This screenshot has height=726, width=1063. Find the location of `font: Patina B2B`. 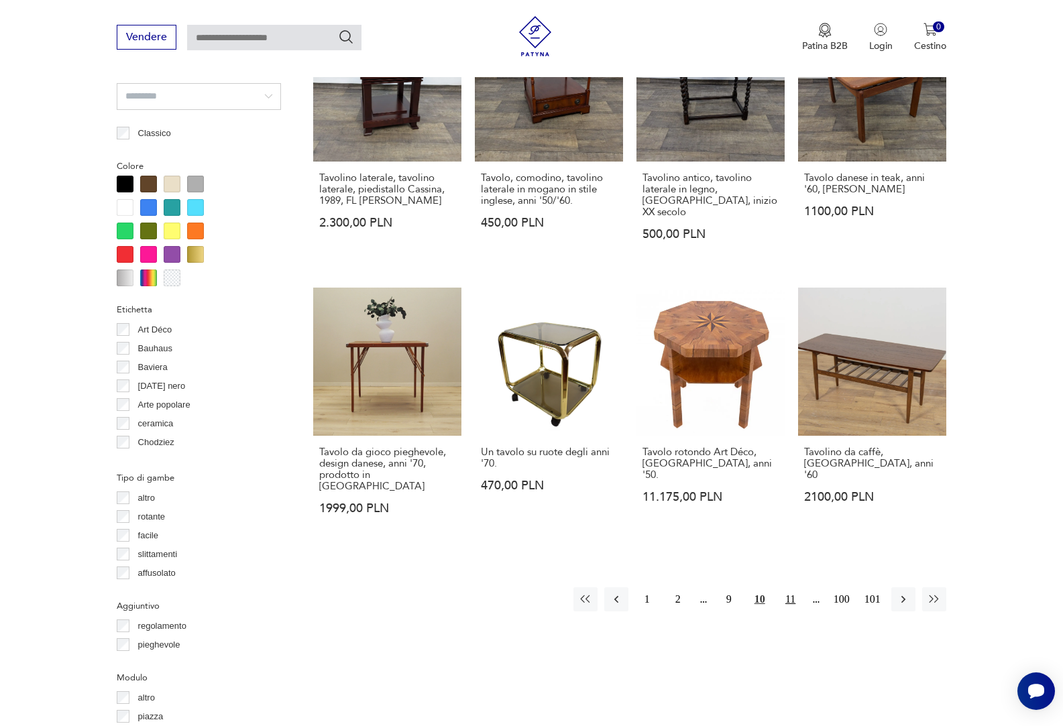

font: Patina B2B is located at coordinates (825, 46).